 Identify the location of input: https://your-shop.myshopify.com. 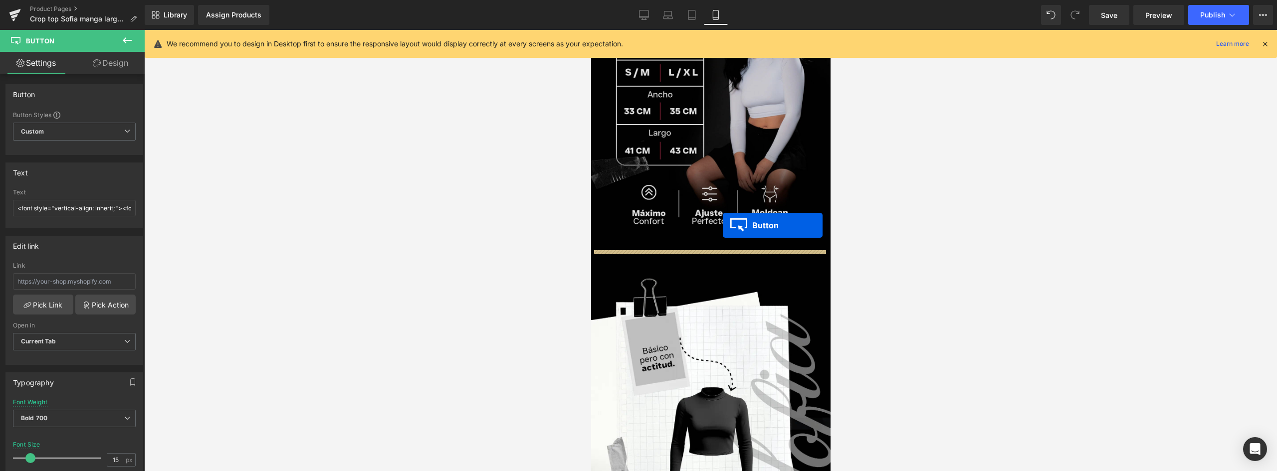
(74, 281).